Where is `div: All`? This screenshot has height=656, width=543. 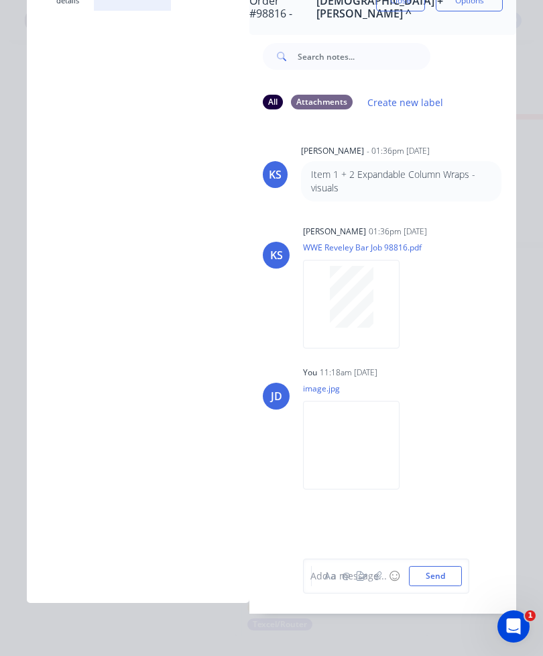
div: All is located at coordinates (273, 102).